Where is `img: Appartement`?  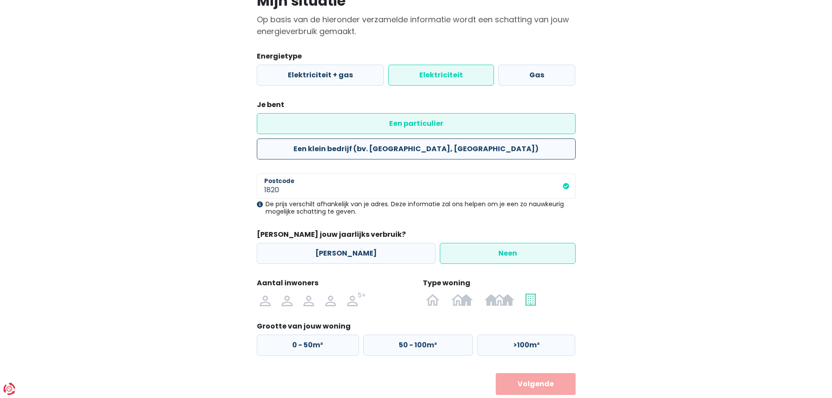
img: Appartement is located at coordinates (530, 299).